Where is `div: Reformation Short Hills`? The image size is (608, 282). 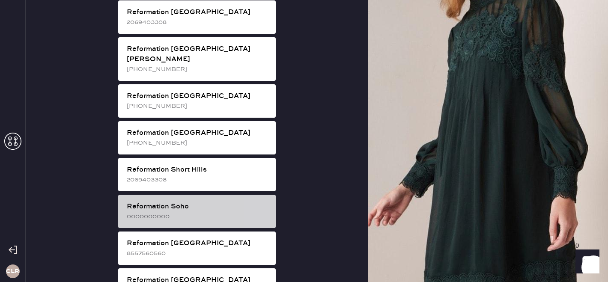 div: Reformation Short Hills is located at coordinates (198, 170).